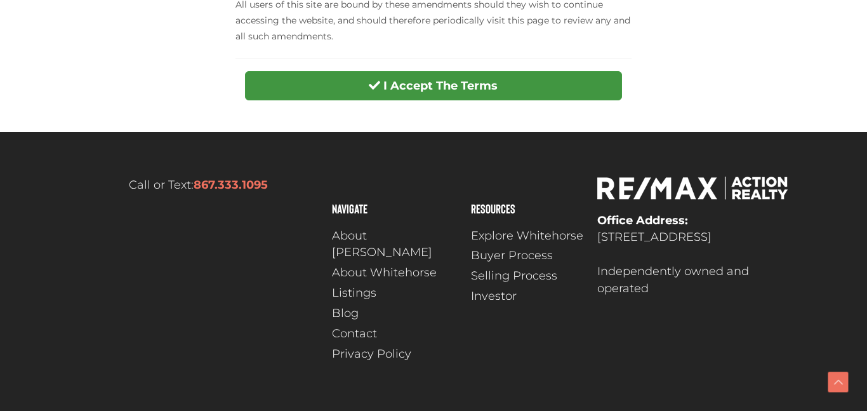  What do you see at coordinates (433, 86) in the screenshot?
I see `button: I Accept The Terms` at bounding box center [433, 86].